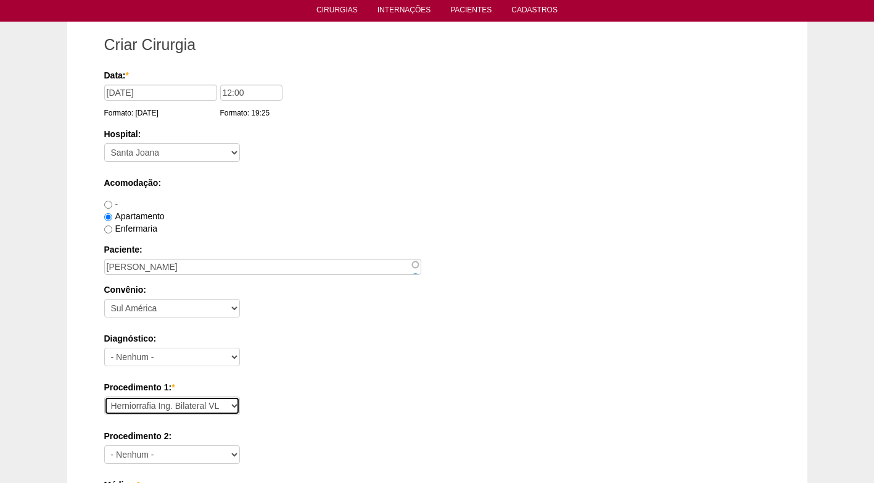  I want to click on label: Acomodação:, so click(438, 183).